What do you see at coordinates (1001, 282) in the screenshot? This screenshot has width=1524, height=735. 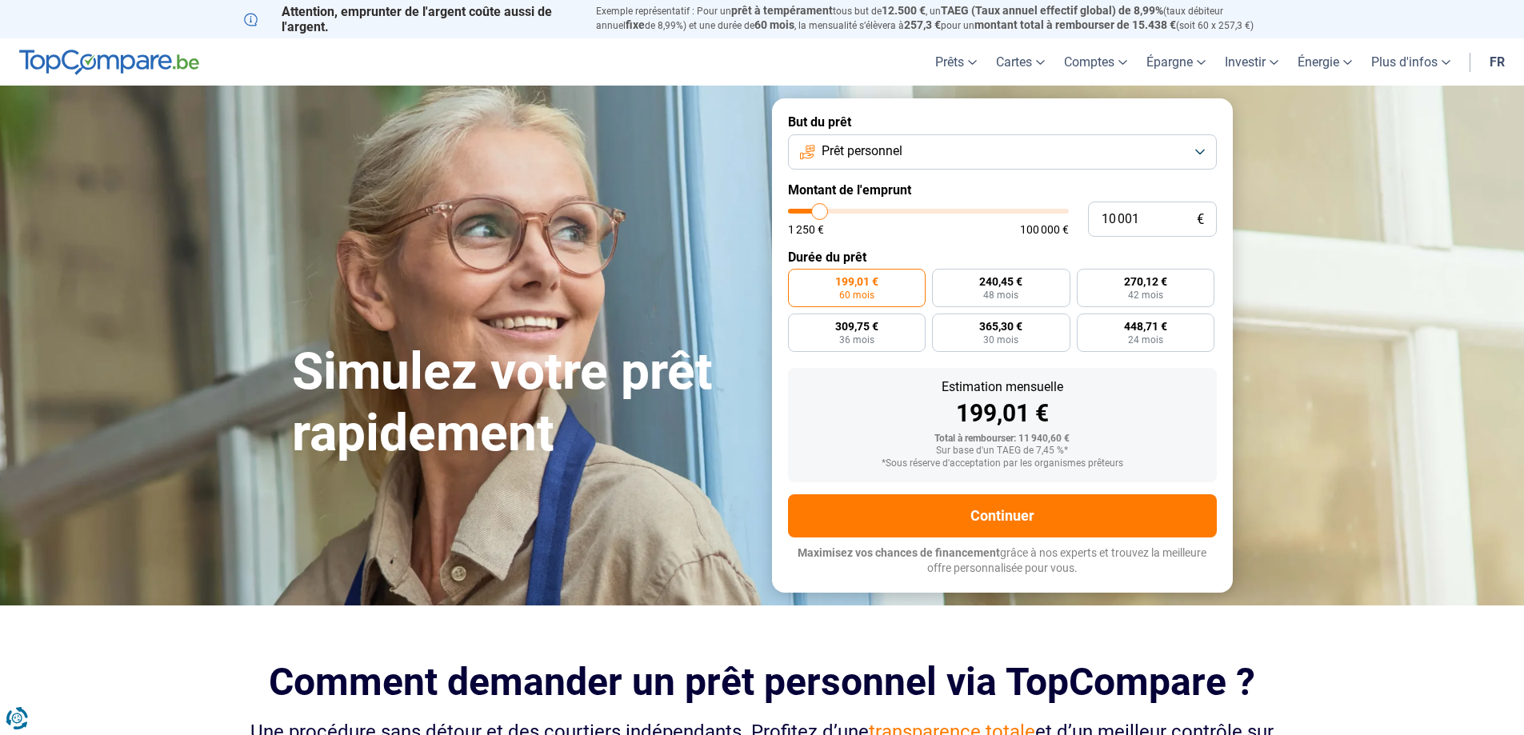 I see `span: 240,45 €` at bounding box center [1001, 282].